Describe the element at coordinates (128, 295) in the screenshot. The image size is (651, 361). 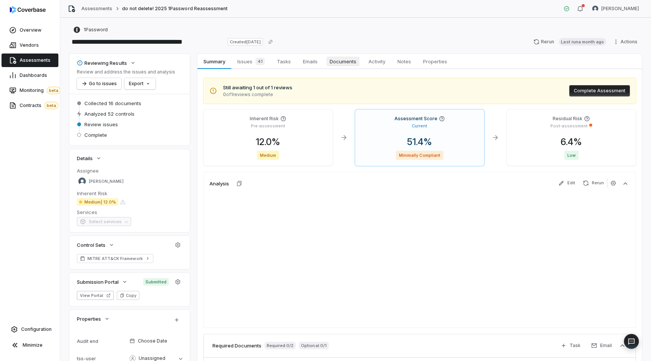
I see `button: Copy` at that location.